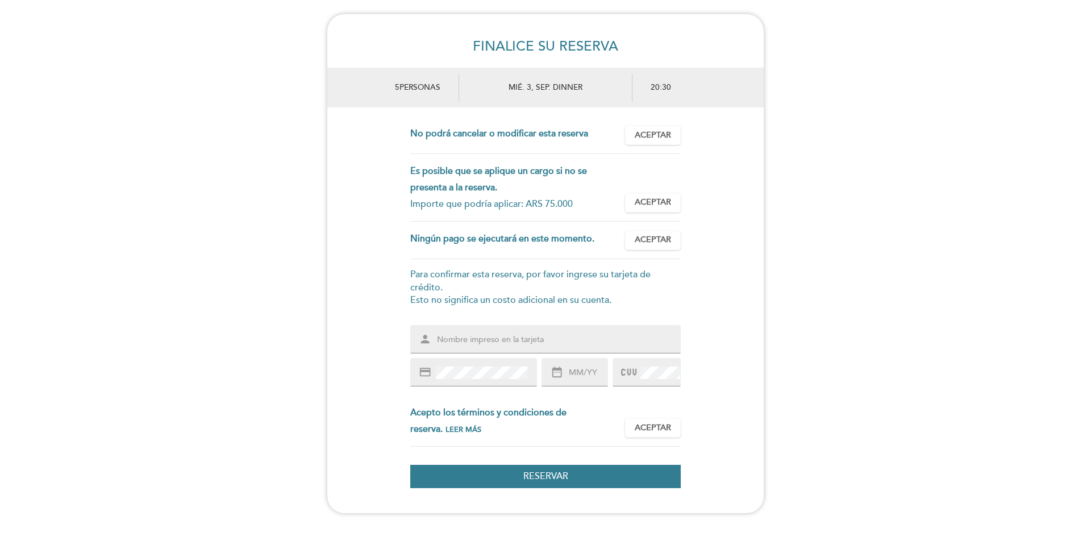 The image size is (1091, 537). What do you see at coordinates (518, 135) in the screenshot?
I see `div: No podrá cancelar o modificar esta reserva` at bounding box center [518, 135].